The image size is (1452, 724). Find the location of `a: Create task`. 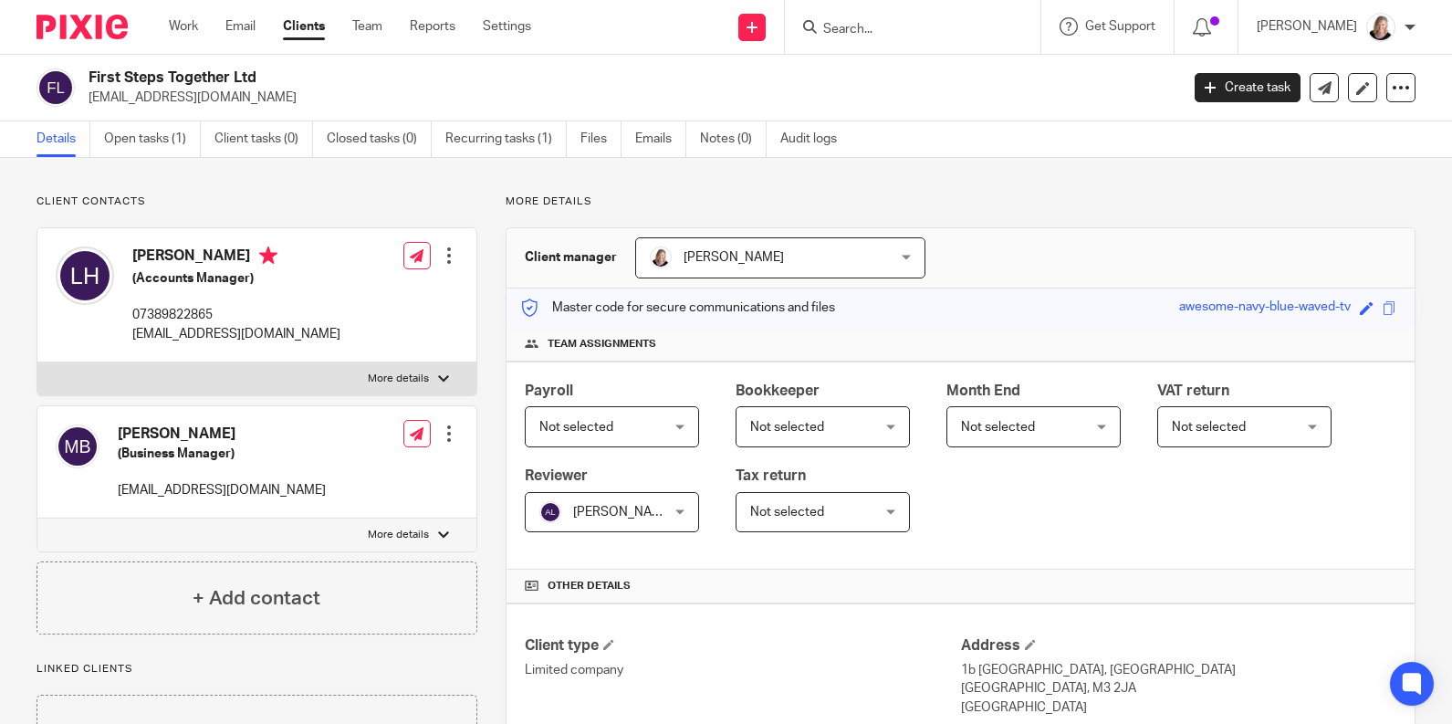

a: Create task is located at coordinates (1247, 88).